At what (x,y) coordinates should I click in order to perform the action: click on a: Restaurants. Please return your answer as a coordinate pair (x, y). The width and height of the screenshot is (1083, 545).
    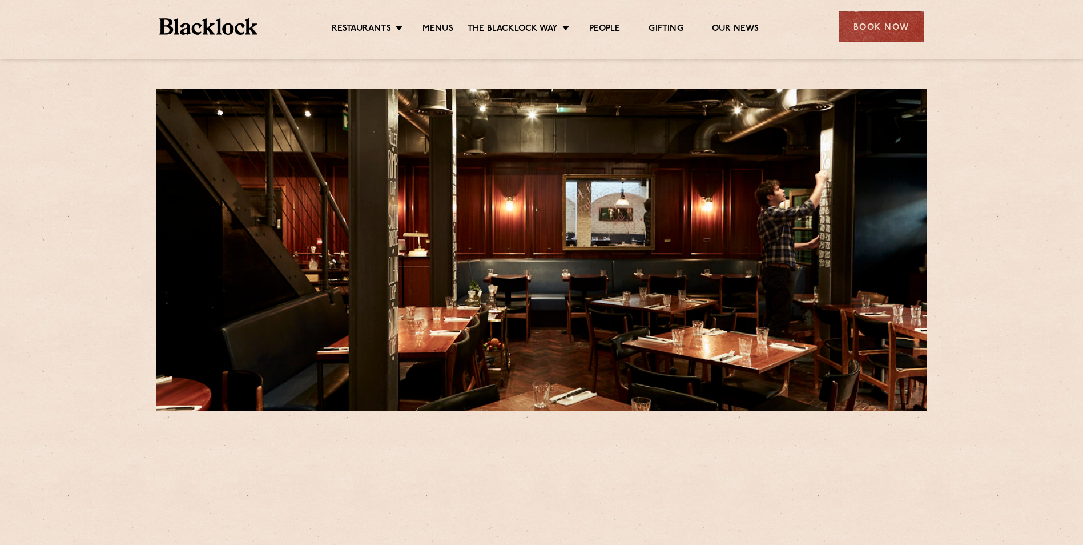
    Looking at the image, I should click on (361, 30).